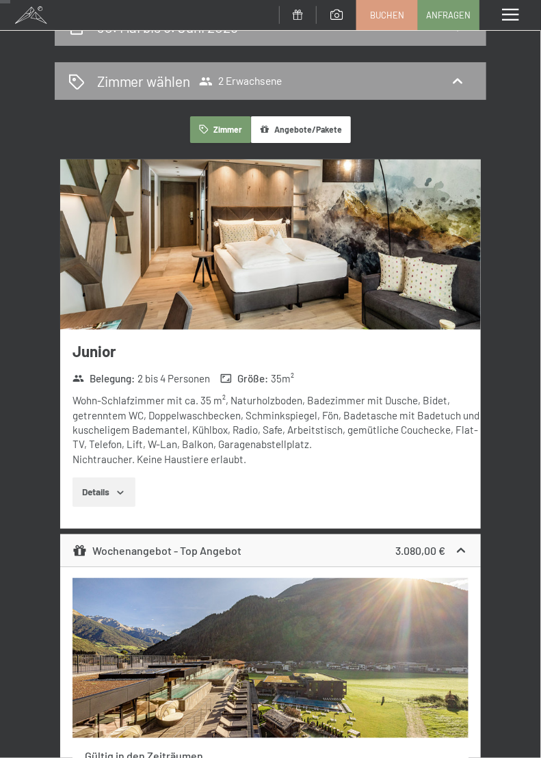 The height and width of the screenshot is (758, 541). Describe the element at coordinates (387, 15) in the screenshot. I see `a: Buchen` at that location.